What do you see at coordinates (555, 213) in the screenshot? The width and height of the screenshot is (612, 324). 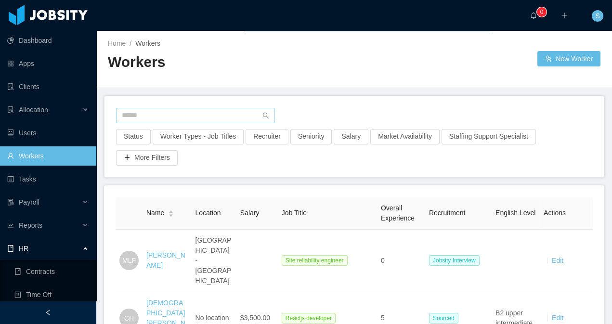 I see `span: Actions` at bounding box center [555, 213].